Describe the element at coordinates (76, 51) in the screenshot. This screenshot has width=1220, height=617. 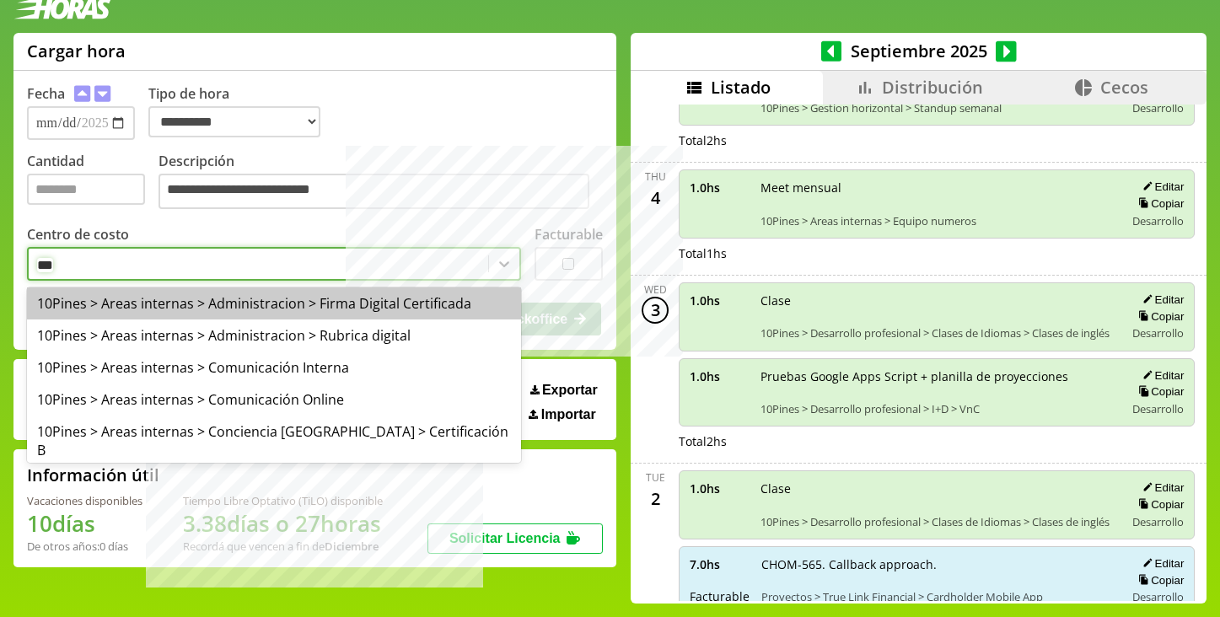
I see `h1: Cargar hora` at that location.